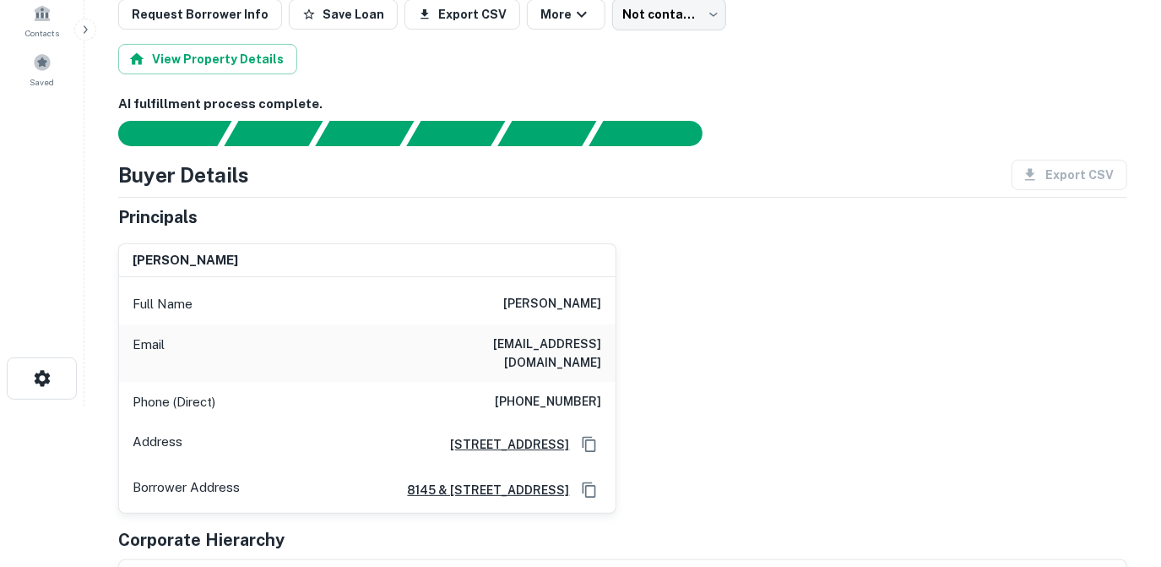  What do you see at coordinates (1119, 472) in the screenshot?
I see `div: Chat Widget` at bounding box center [1119, 472].